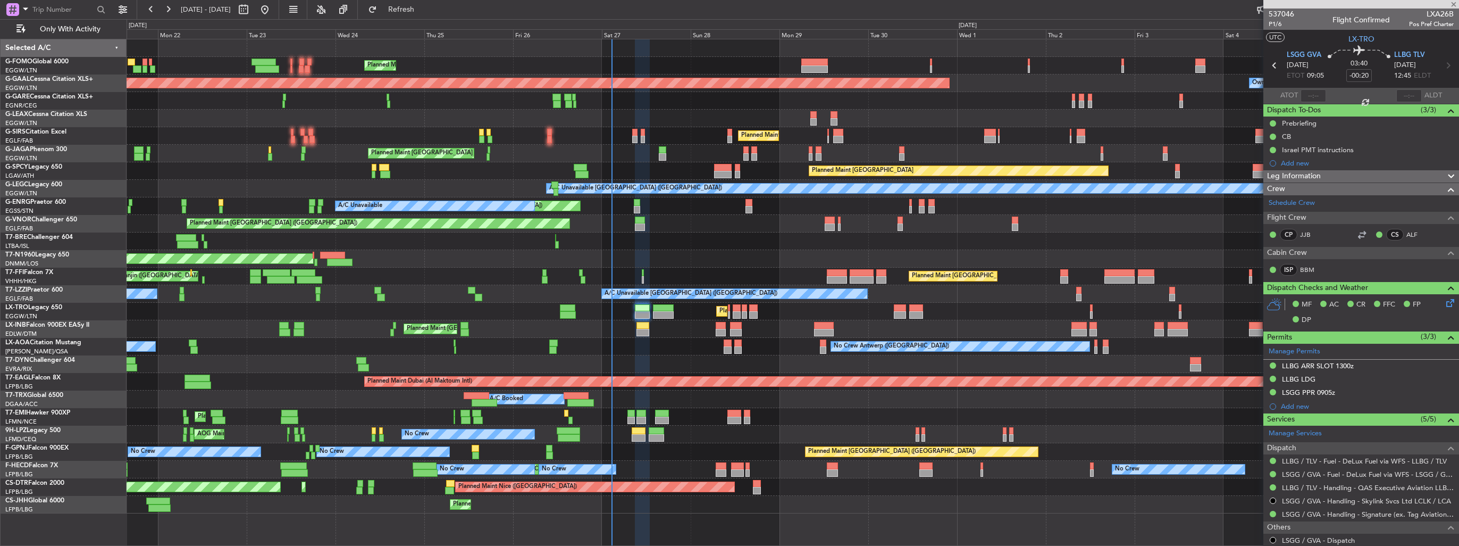  I want to click on div: CB, so click(1286, 136).